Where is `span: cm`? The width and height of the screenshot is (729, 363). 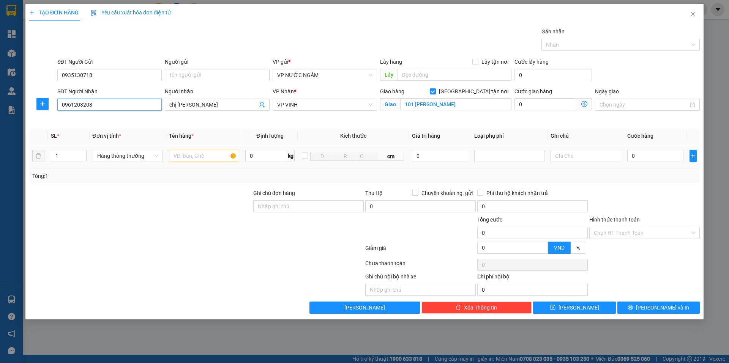
span: cm is located at coordinates (391, 156).